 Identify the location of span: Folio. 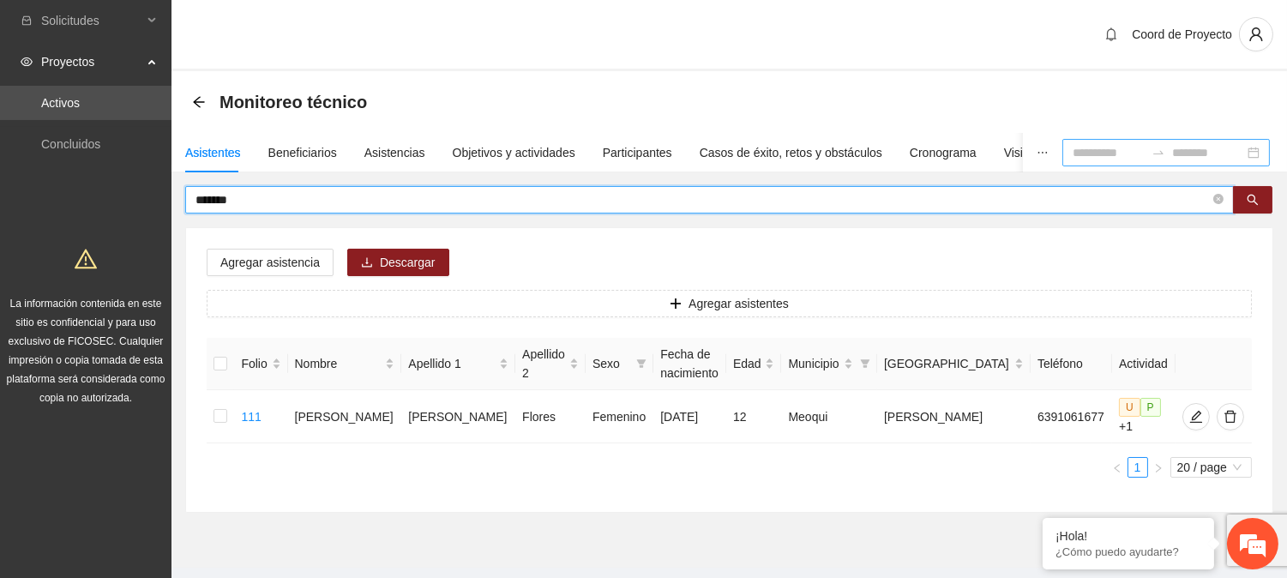
(254, 363).